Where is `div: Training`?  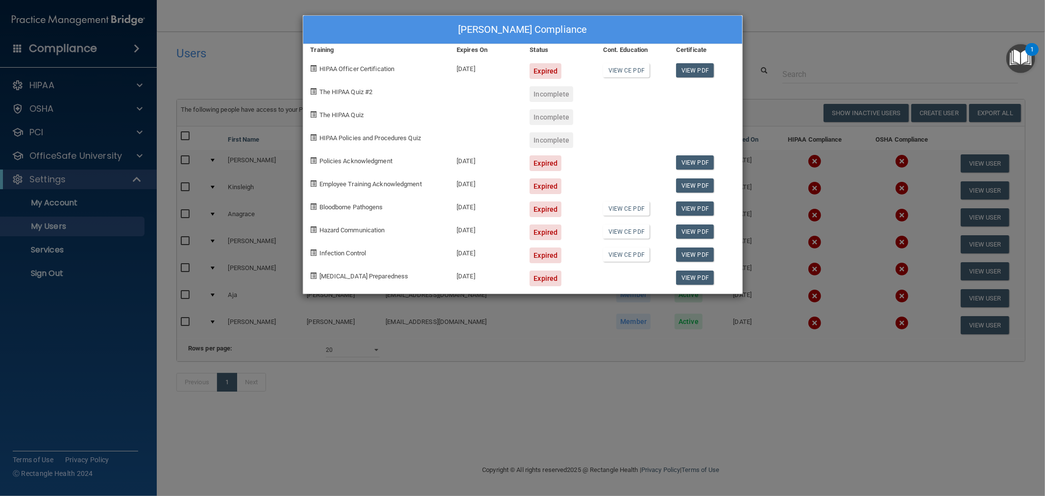 div: Training is located at coordinates (376, 50).